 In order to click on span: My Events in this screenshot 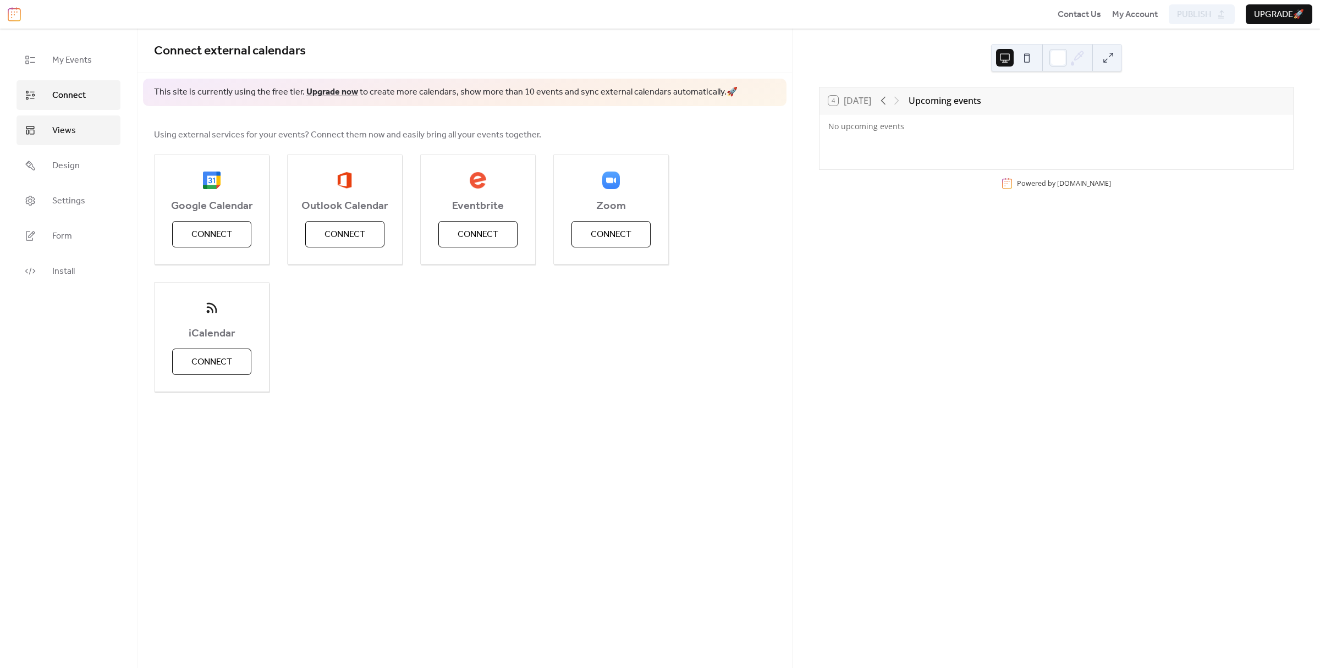, I will do `click(72, 61)`.